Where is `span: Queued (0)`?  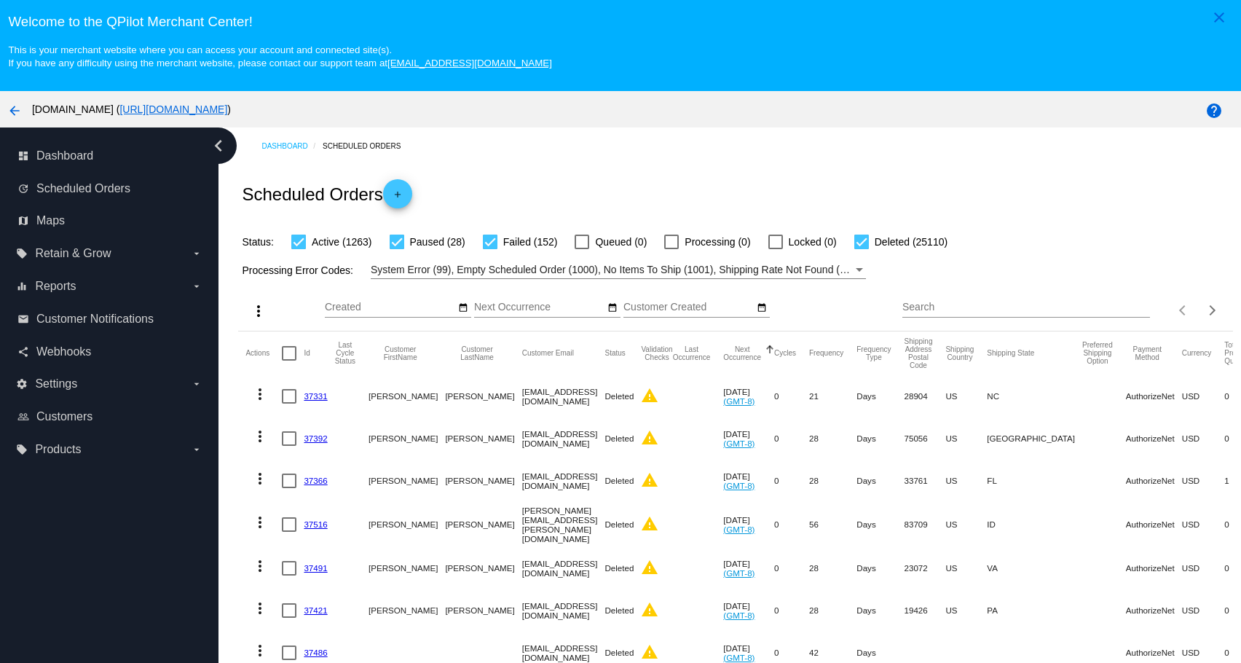
span: Queued (0) is located at coordinates (620, 242).